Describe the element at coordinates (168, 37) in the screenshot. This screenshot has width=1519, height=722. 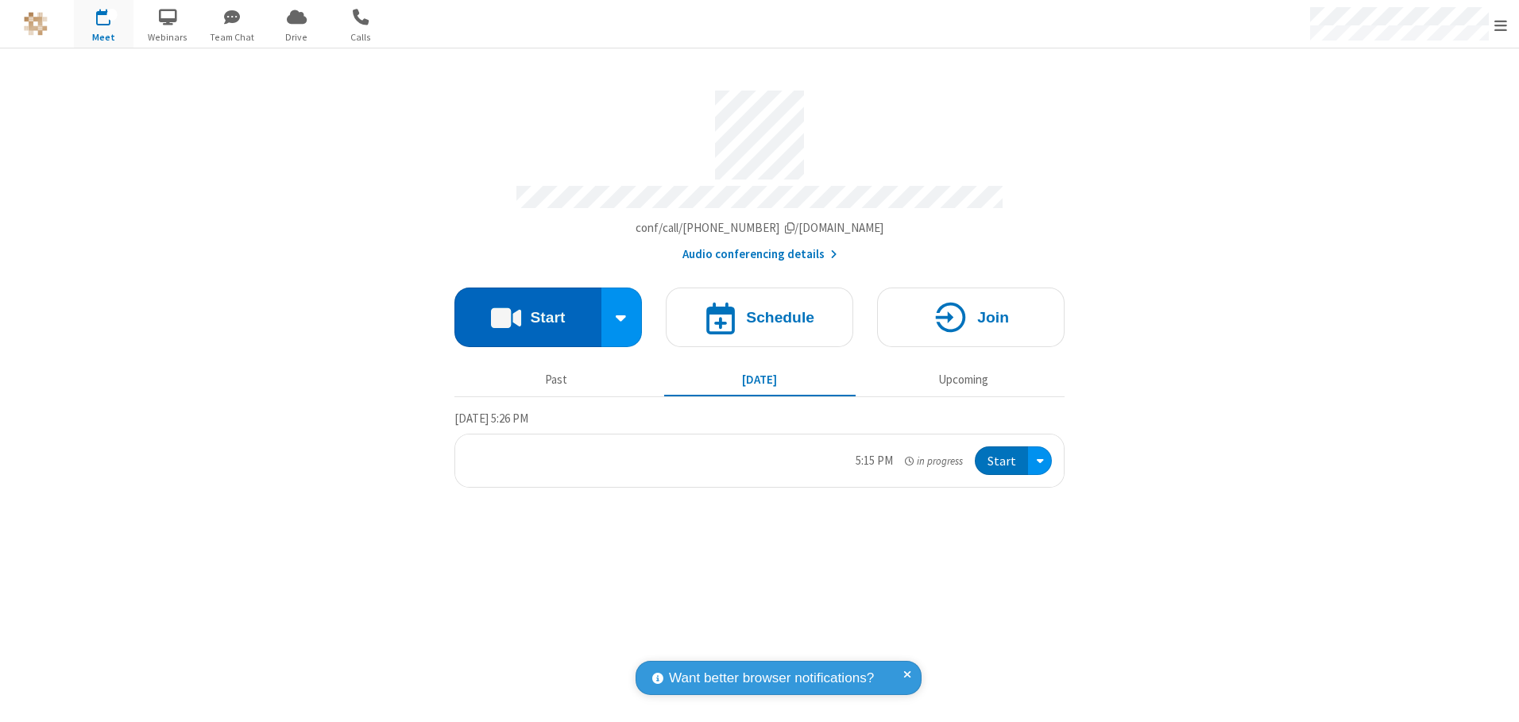
I see `span: Webinars` at that location.